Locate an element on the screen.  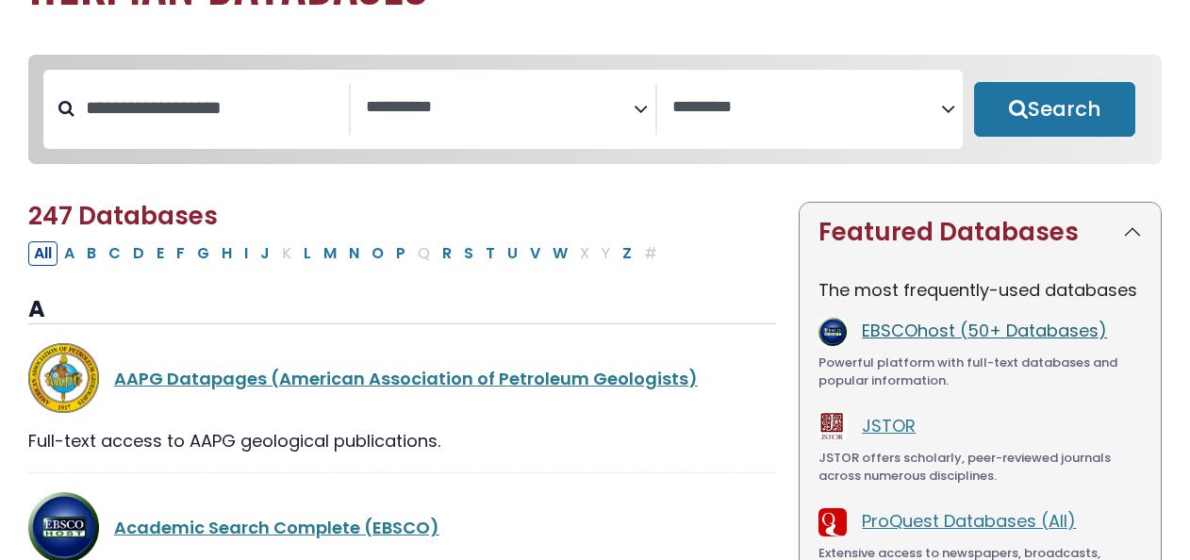
button: Filter Results W is located at coordinates (560, 254).